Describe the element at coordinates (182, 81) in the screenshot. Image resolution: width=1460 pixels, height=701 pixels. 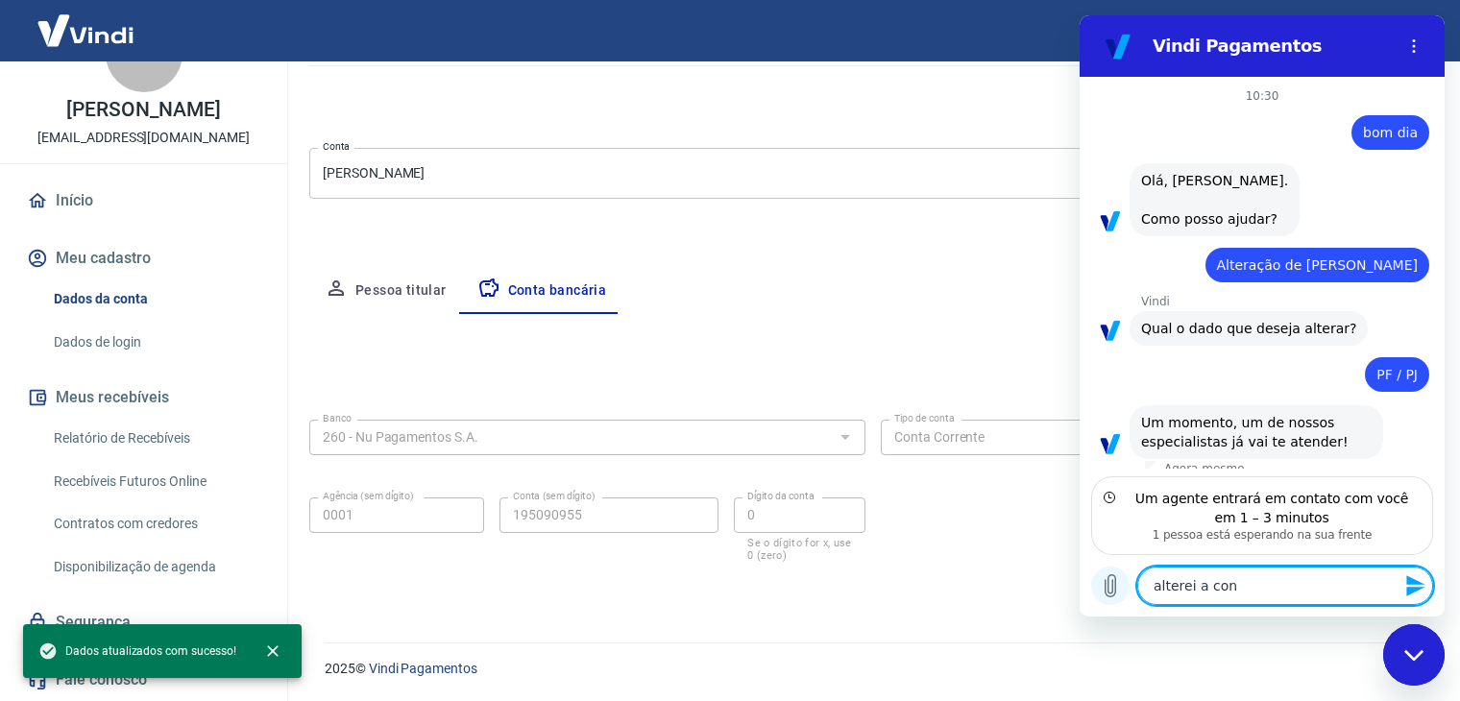
I see `p: 10:30` at that location.